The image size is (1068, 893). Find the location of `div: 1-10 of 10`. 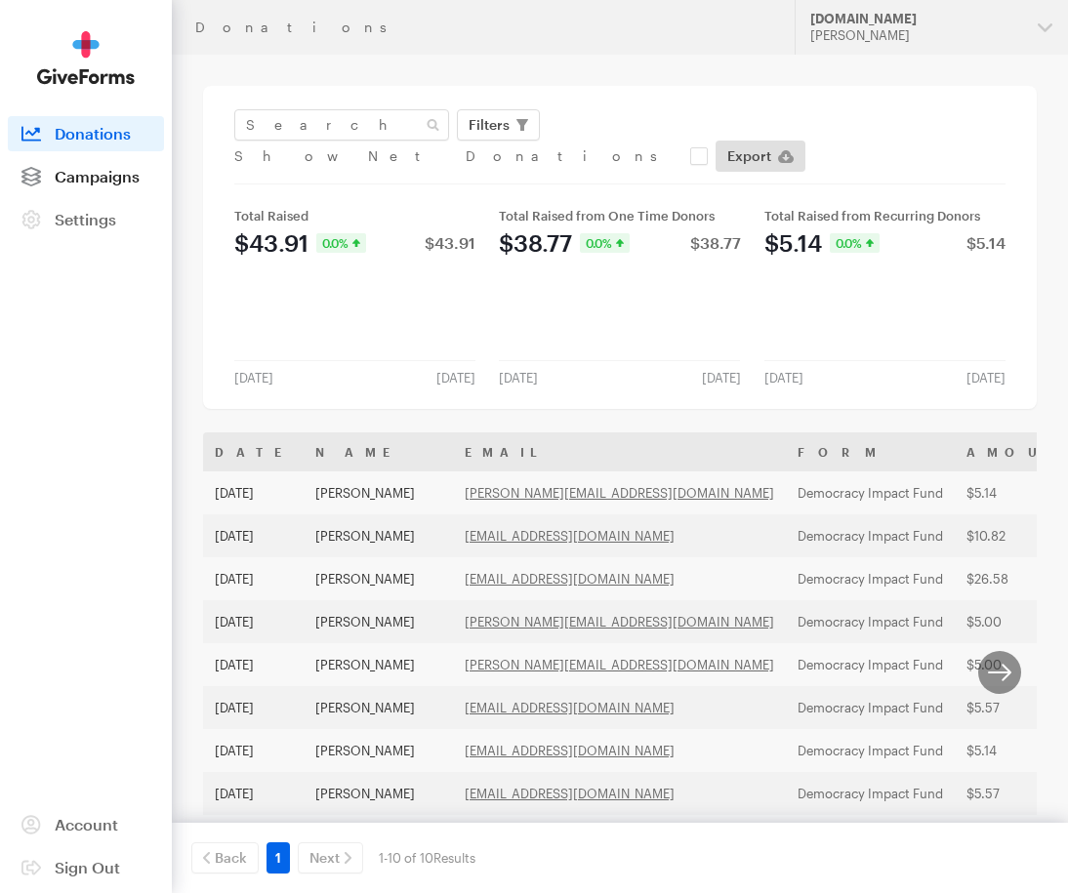

div: 1-10 of 10 is located at coordinates (427, 858).